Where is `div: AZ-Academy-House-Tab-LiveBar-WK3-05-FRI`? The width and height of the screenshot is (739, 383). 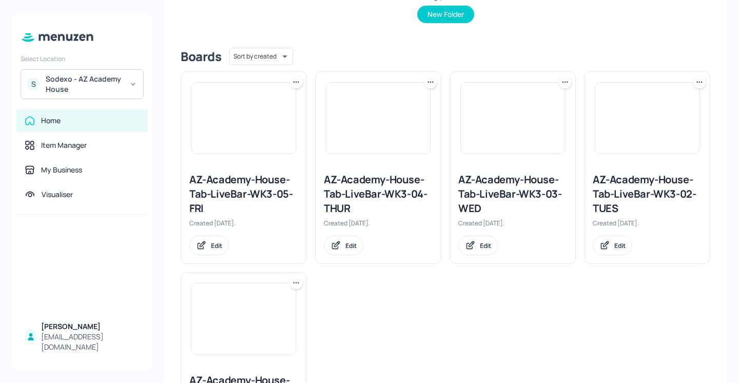 div: AZ-Academy-House-Tab-LiveBar-WK3-05-FRI is located at coordinates (244, 194).